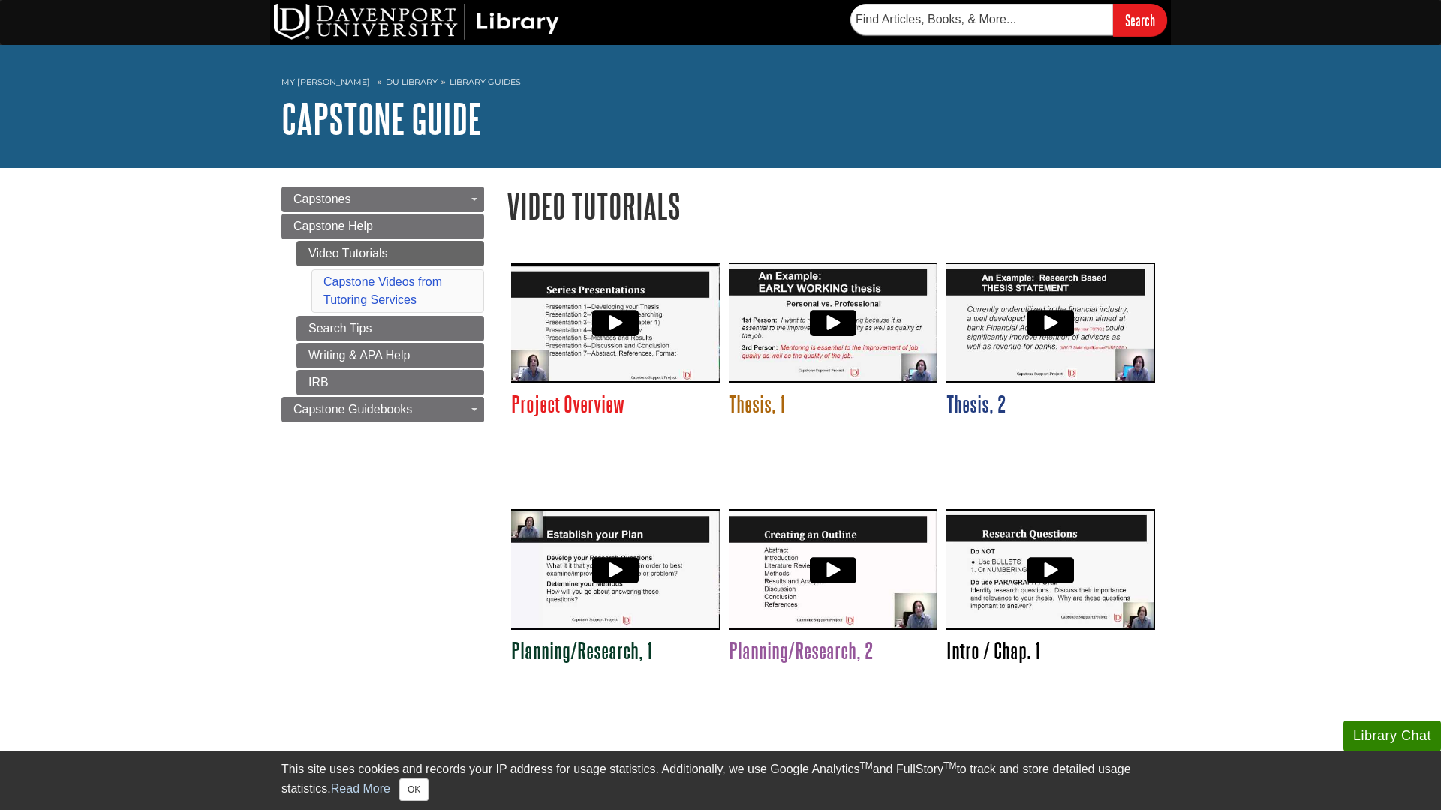 This screenshot has width=1441, height=810. What do you see at coordinates (390, 383) in the screenshot?
I see `a: IRB` at bounding box center [390, 383].